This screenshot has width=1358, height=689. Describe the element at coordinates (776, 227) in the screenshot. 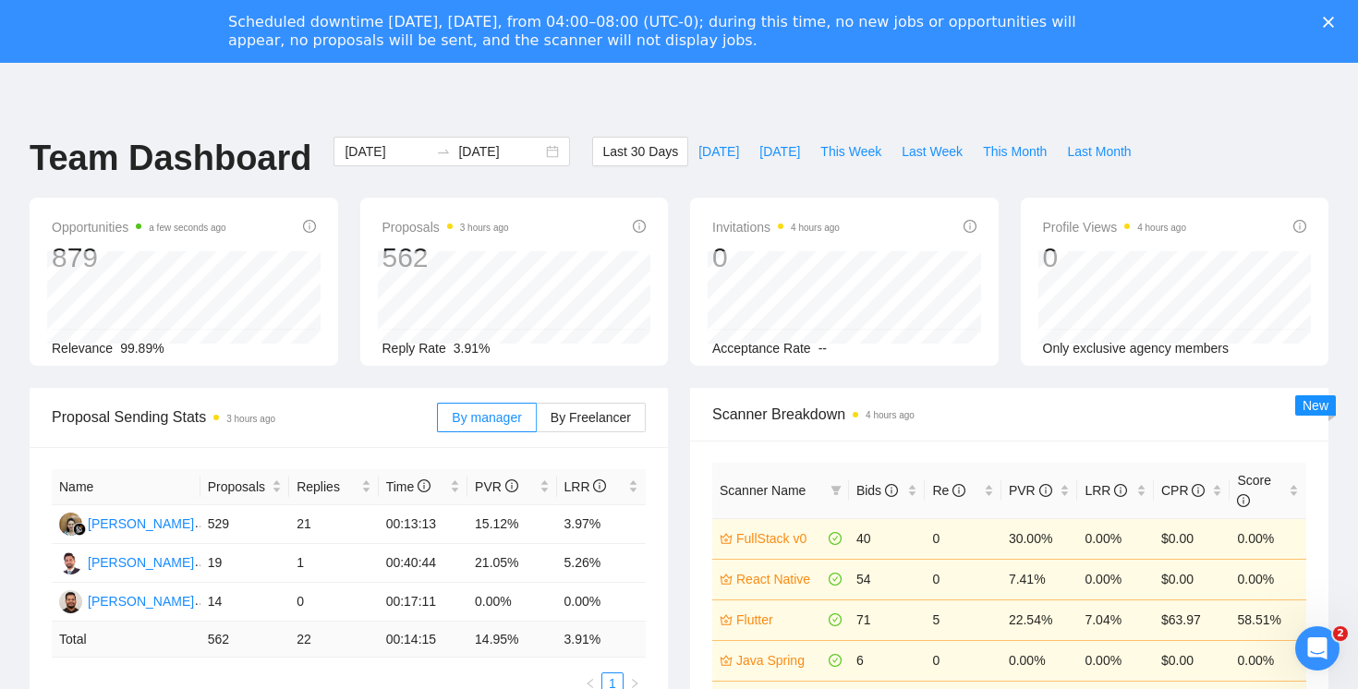

I see `span: Invitations` at that location.